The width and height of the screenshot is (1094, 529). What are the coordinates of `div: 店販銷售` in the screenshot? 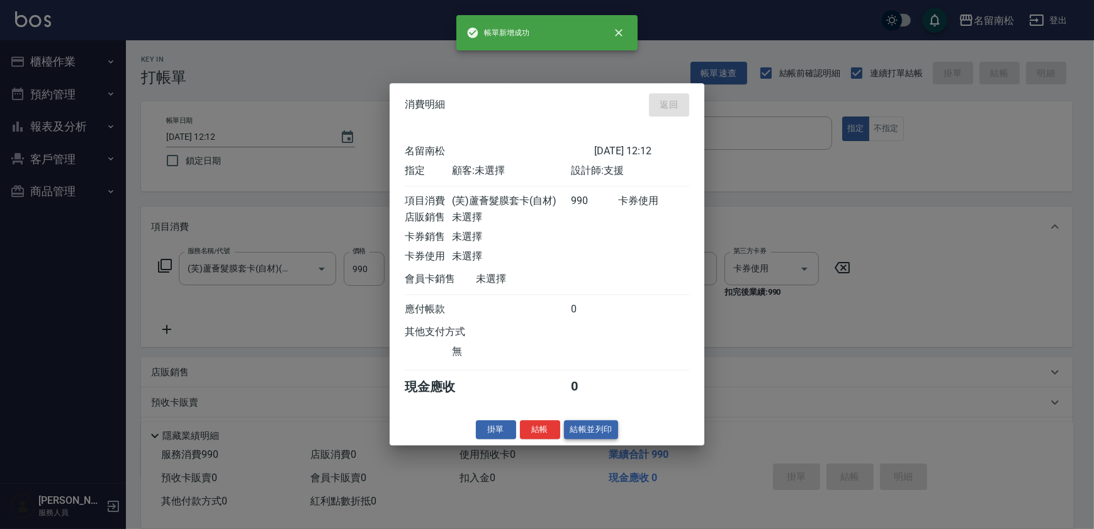 It's located at (428, 217).